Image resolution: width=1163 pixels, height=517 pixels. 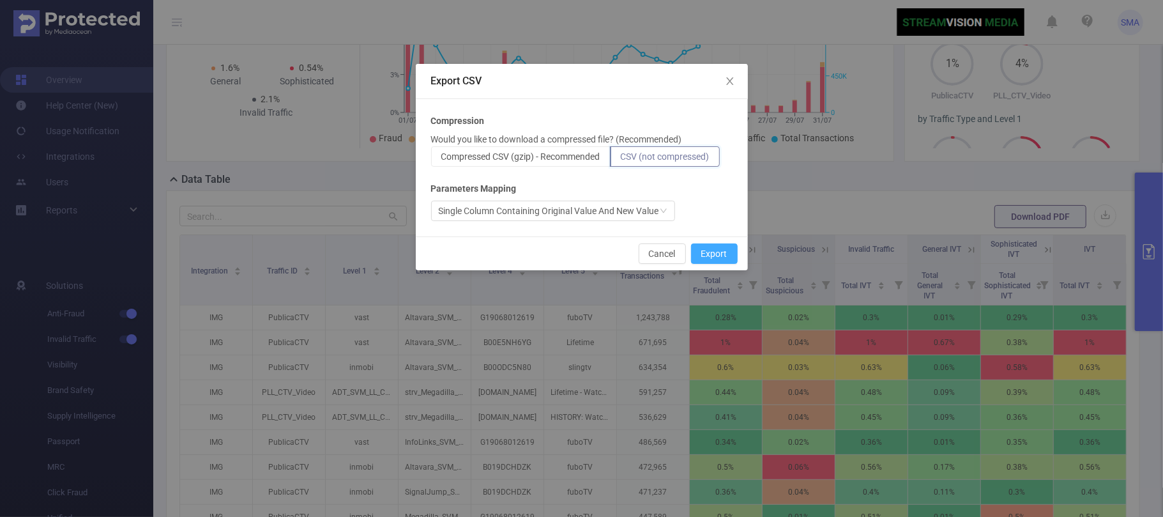 What do you see at coordinates (662, 254) in the screenshot?
I see `button: Cancel` at bounding box center [662, 254].